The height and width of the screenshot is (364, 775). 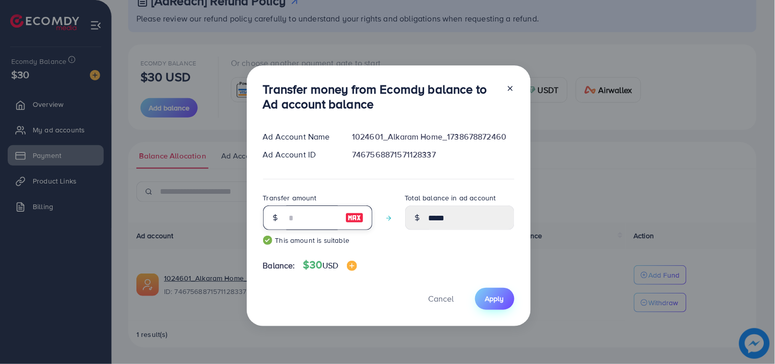 I want to click on div: Ad Account ID, so click(x=300, y=154).